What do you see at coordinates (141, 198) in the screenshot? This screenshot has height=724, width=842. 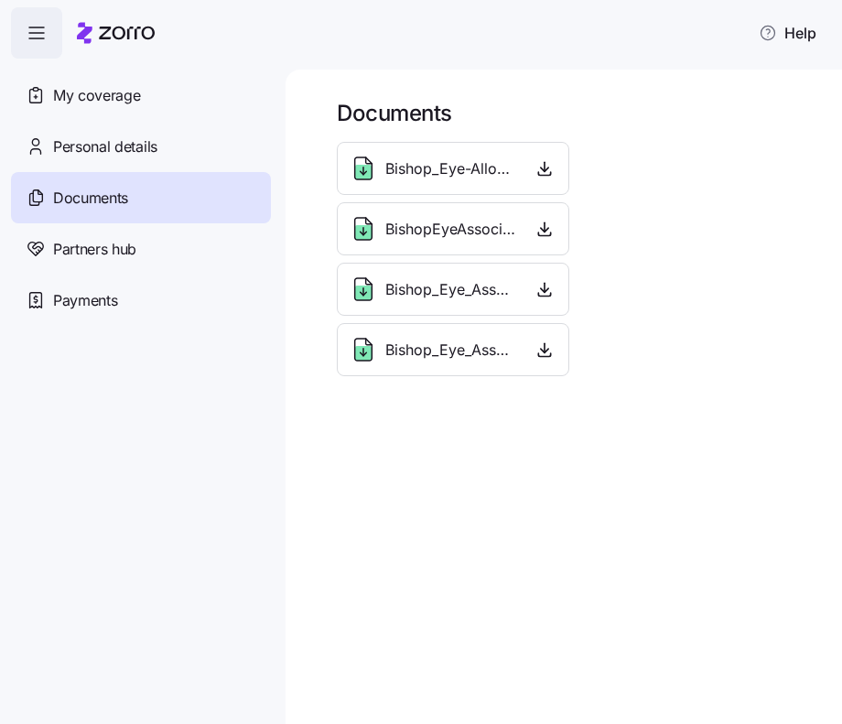 I see `a: Documents` at bounding box center [141, 198].